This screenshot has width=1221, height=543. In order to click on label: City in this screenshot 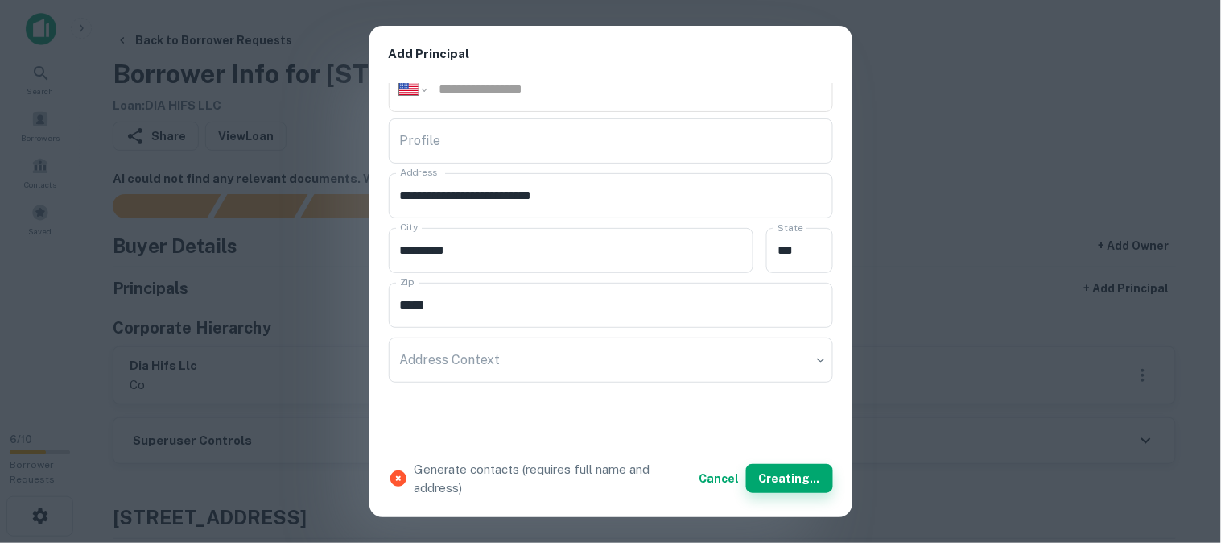, I will do `click(409, 227)`.